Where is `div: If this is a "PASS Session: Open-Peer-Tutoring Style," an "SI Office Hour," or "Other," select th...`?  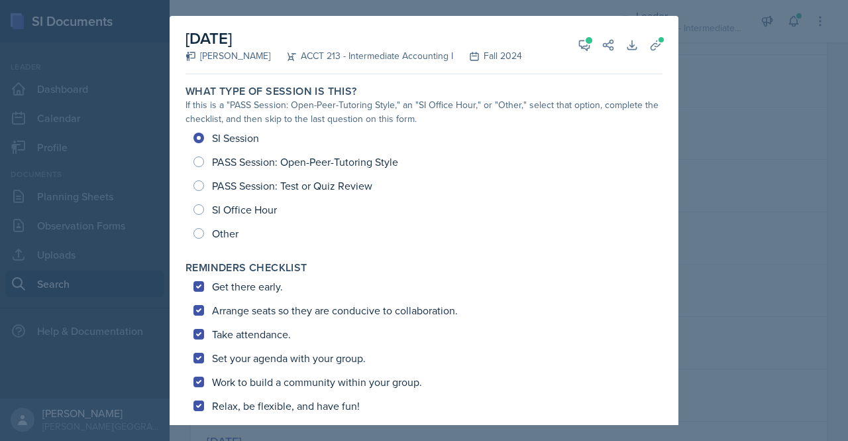
div: If this is a "PASS Session: Open-Peer-Tutoring Style," an "SI Office Hour," or "Other," select th... is located at coordinates (424, 112).